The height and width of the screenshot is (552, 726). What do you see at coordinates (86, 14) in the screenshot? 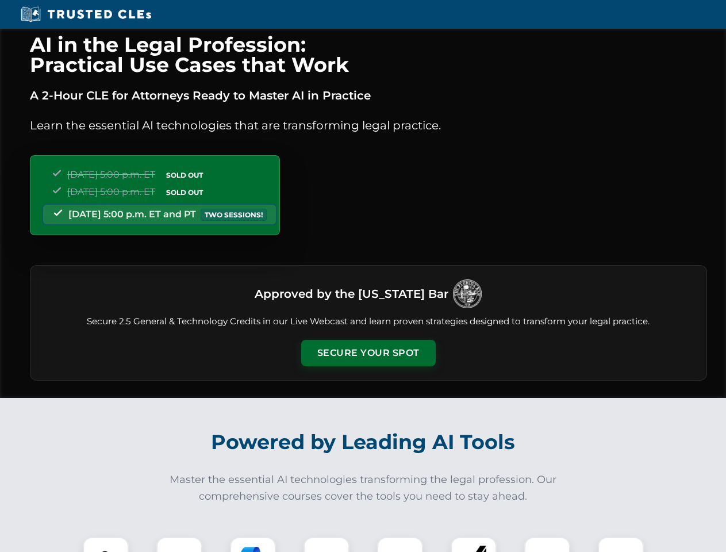
I see `img: Trusted CLEs` at bounding box center [86, 14].